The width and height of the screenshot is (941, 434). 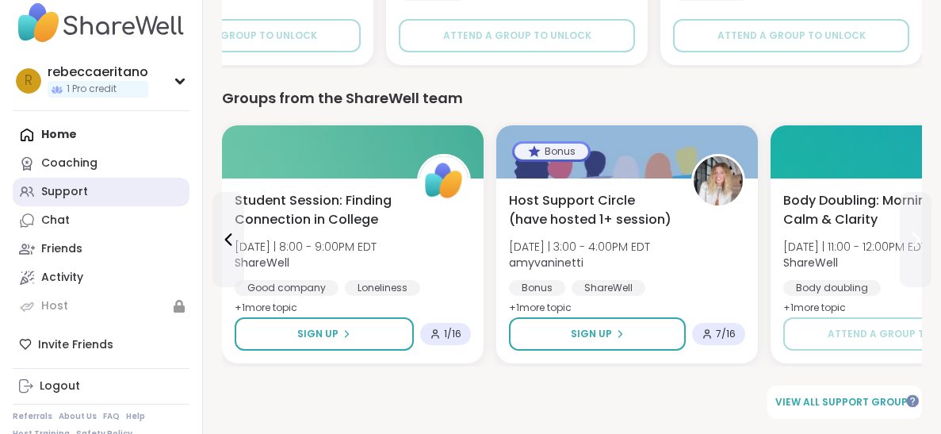 What do you see at coordinates (718, 181) in the screenshot?
I see `img: amyvaninetti` at bounding box center [718, 181].